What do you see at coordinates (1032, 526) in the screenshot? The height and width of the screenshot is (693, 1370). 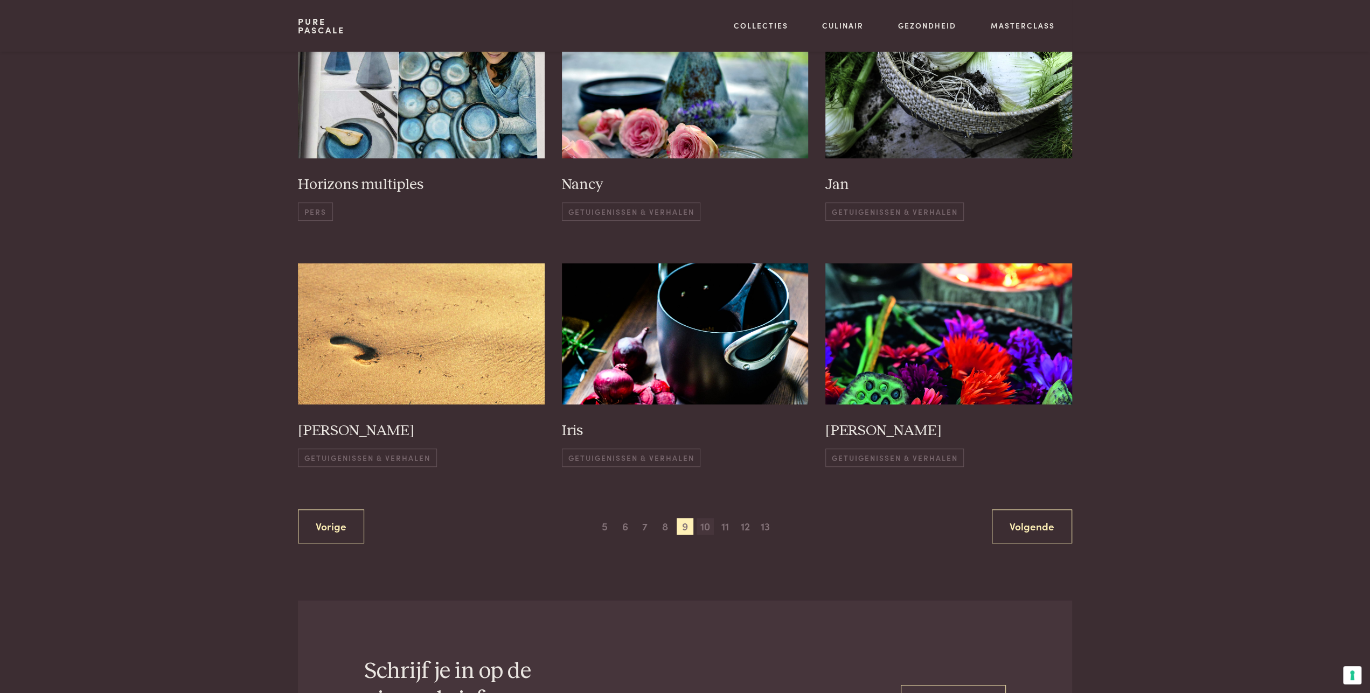 I see `a: Volgende` at bounding box center [1032, 526].